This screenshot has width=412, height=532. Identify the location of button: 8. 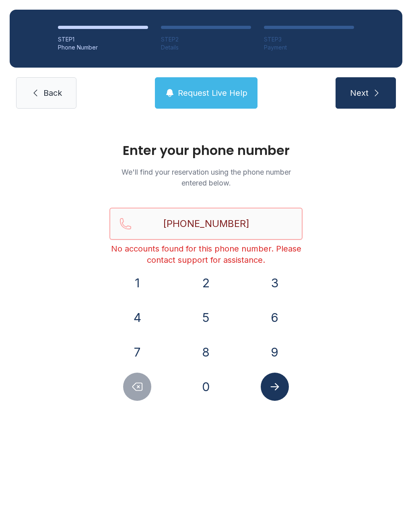
(206, 352).